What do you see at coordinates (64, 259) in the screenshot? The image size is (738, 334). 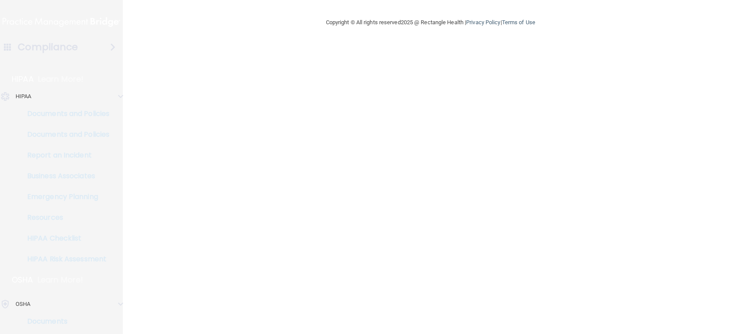 I see `p: HIPAA Risk Assessment` at bounding box center [64, 259].